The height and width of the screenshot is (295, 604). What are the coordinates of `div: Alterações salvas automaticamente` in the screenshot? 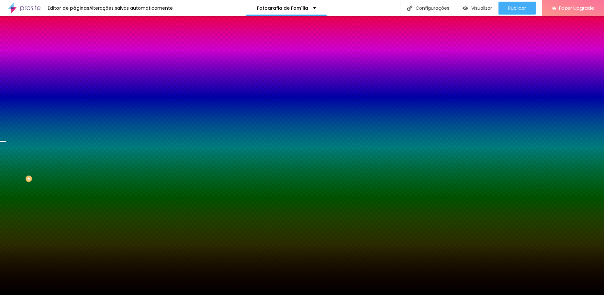 It's located at (131, 8).